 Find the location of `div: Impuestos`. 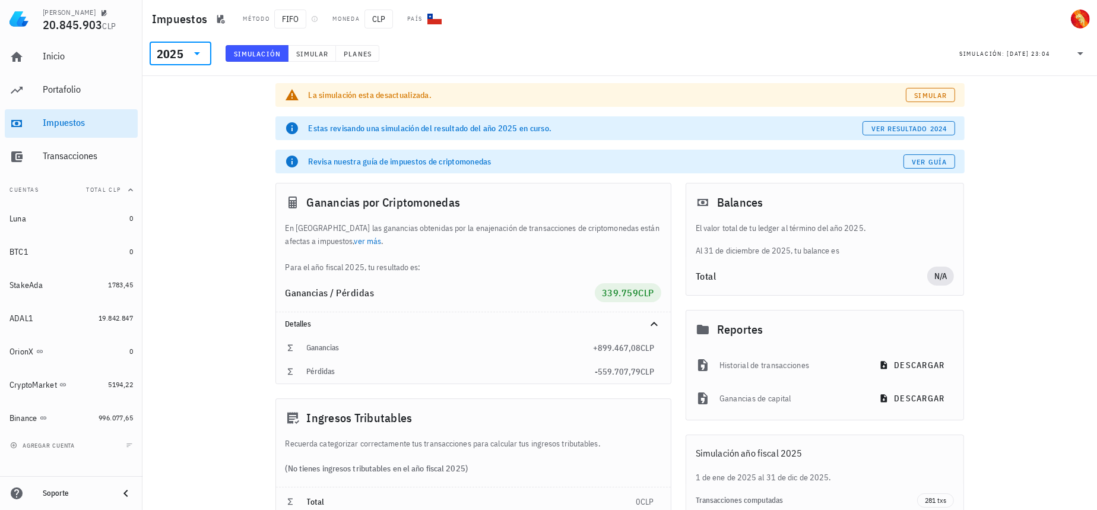

div: Impuestos is located at coordinates (88, 122).